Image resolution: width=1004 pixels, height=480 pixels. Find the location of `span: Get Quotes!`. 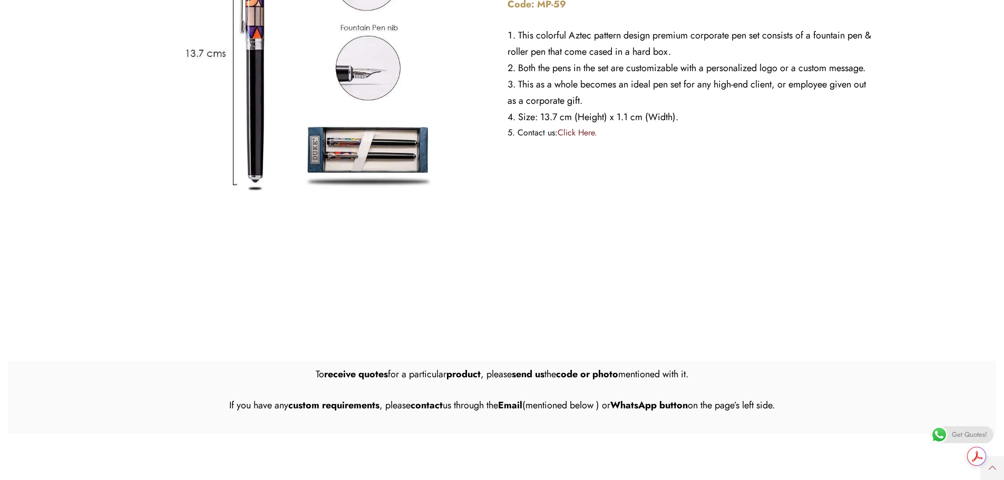

span: Get Quotes! is located at coordinates (969, 435).